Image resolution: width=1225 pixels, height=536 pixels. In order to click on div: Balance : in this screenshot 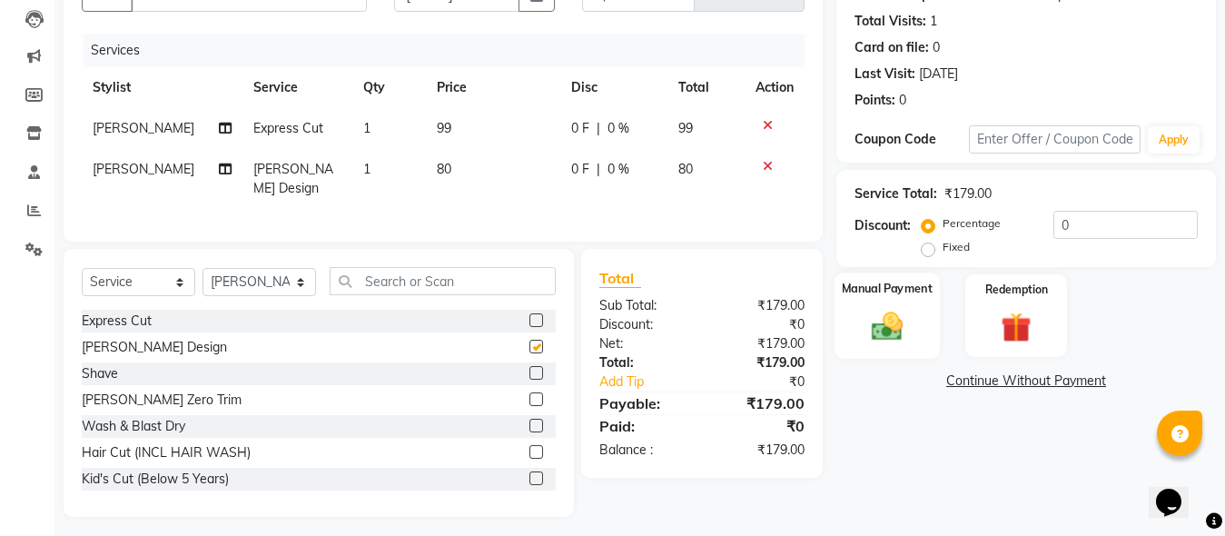, I will do `click(644, 450)`.